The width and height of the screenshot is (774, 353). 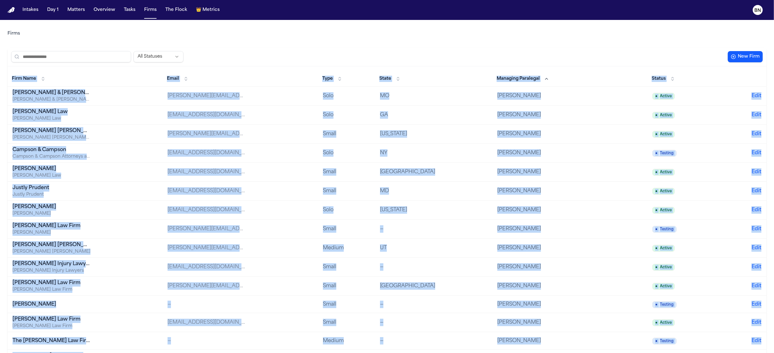 What do you see at coordinates (104, 10) in the screenshot?
I see `a: Overview` at bounding box center [104, 10].